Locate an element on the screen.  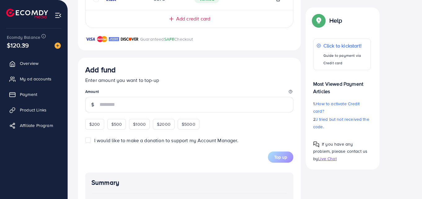
span: $120.39 is located at coordinates (18, 45).